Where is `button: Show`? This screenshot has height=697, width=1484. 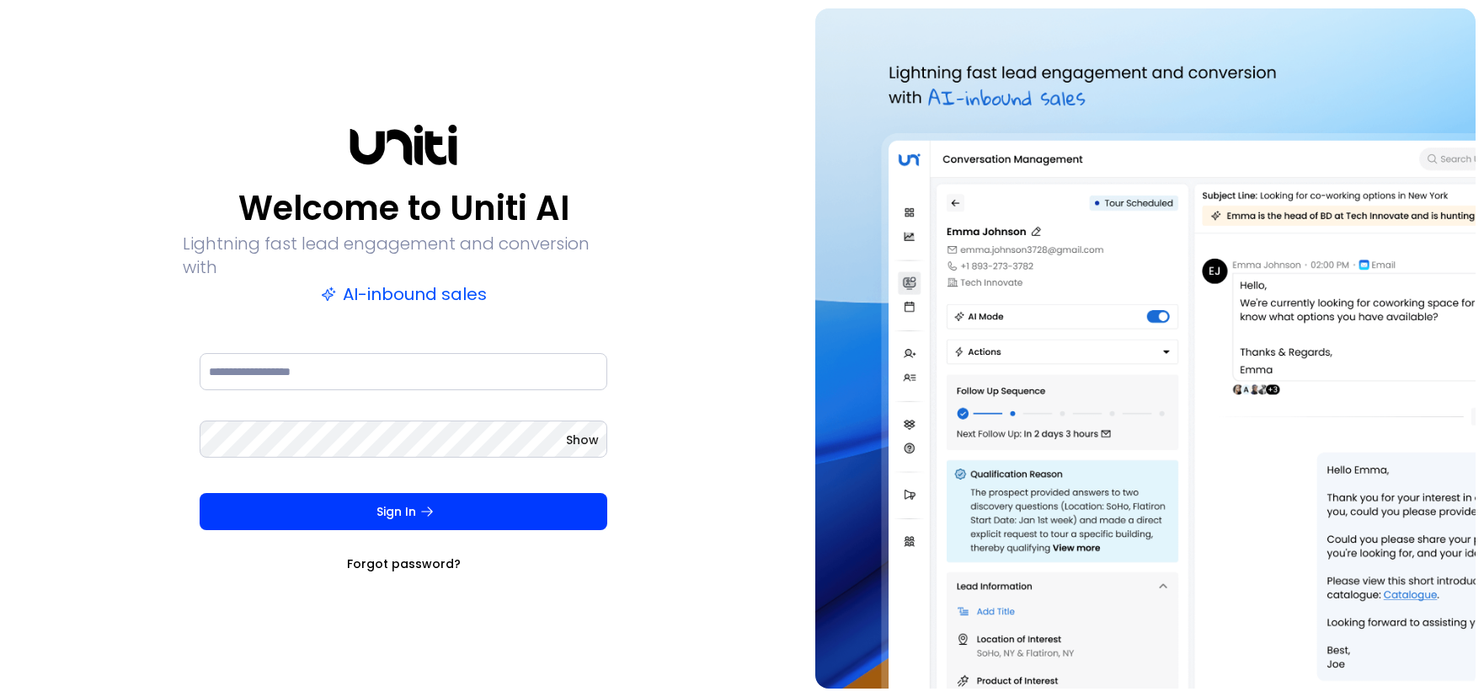
button: Show is located at coordinates (582, 440).